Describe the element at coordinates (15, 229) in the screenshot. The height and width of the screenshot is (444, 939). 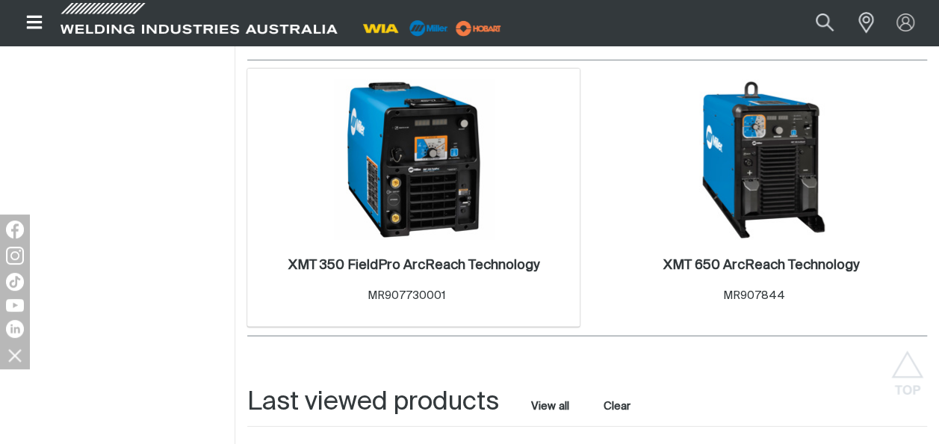
I see `img: Facebook` at that location.